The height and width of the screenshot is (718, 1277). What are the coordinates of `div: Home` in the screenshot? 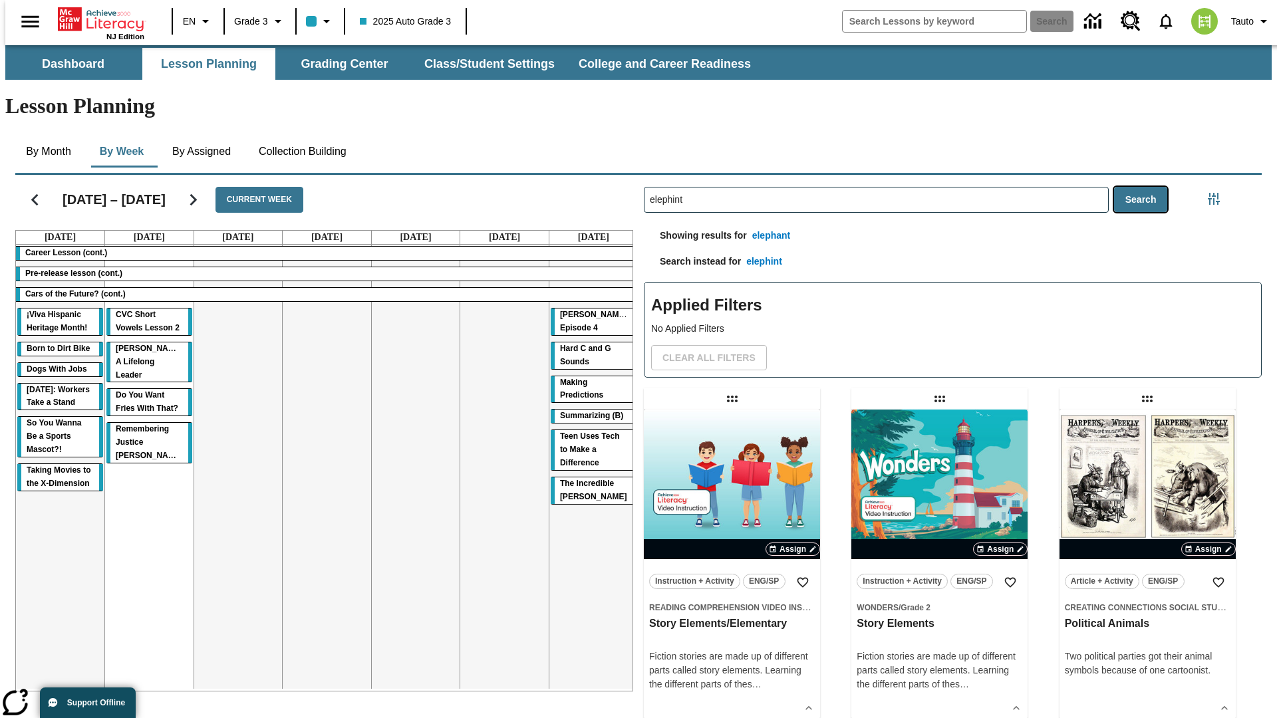 It's located at (101, 23).